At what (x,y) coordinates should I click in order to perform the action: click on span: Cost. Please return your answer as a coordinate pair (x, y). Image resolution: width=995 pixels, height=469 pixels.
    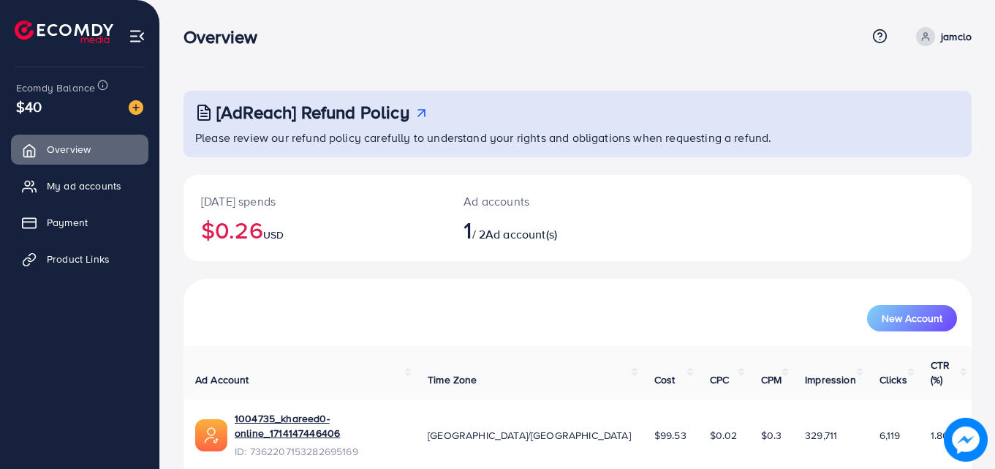
    Looking at the image, I should click on (664, 379).